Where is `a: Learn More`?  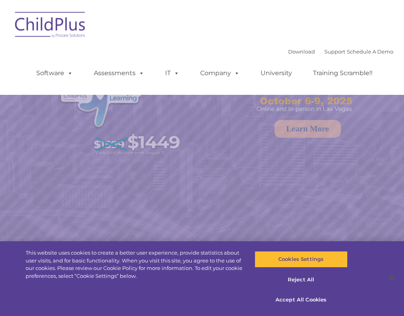 a: Learn More is located at coordinates (307, 129).